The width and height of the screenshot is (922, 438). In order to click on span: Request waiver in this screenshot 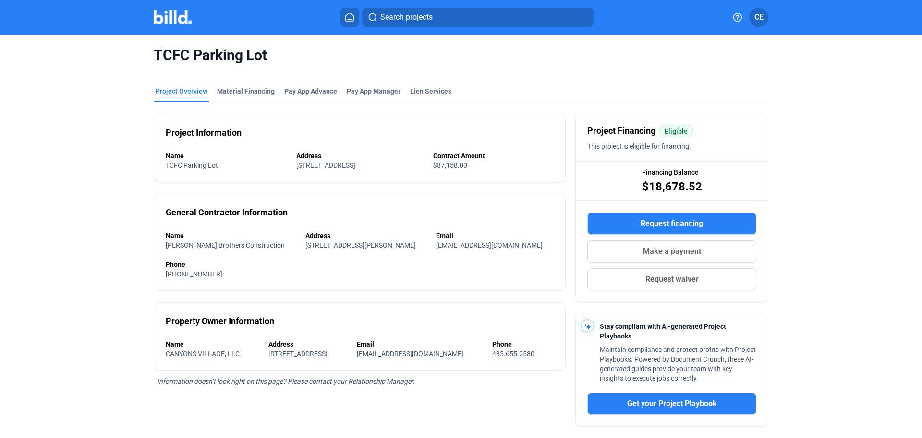, I will do `click(672, 279)`.